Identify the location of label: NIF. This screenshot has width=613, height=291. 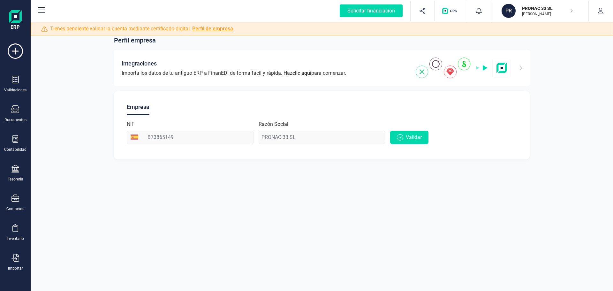
(131, 124).